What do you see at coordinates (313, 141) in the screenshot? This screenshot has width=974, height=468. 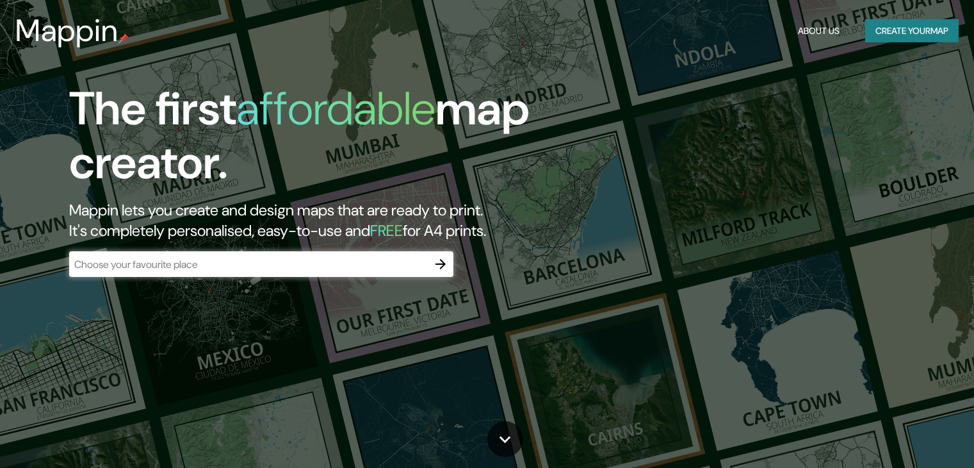 I see `h1: The first map creator.` at bounding box center [313, 141].